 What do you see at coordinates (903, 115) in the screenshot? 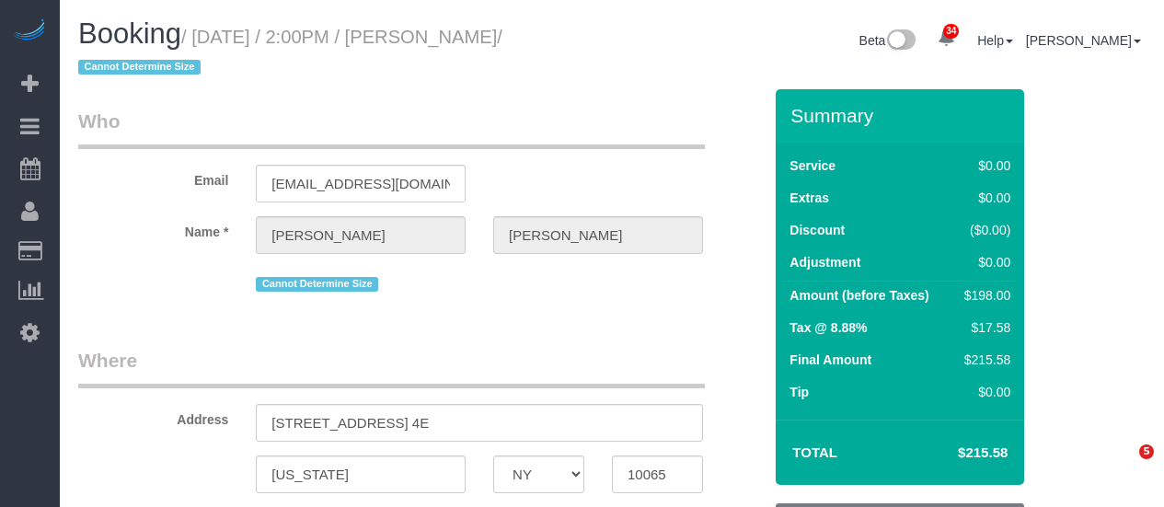
I see `h3: Summary` at bounding box center [903, 115].